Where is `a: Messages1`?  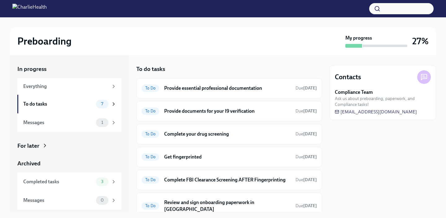
a: Messages1 is located at coordinates (69, 123).